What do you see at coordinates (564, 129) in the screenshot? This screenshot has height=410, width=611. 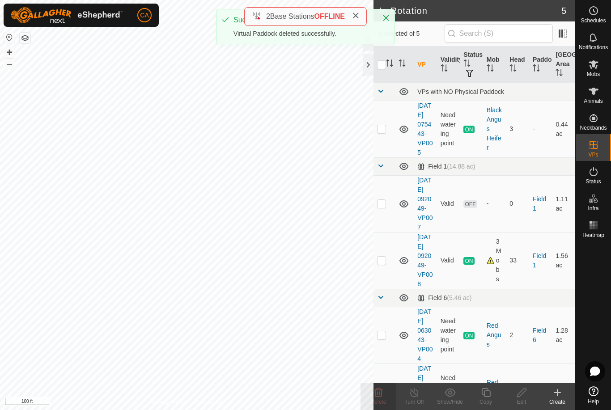 I see `td: 0.44 ac` at bounding box center [564, 129].